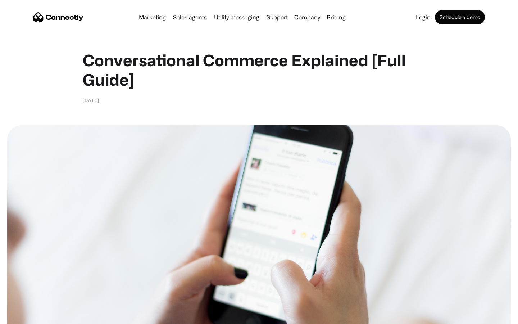  I want to click on div: Company, so click(307, 17).